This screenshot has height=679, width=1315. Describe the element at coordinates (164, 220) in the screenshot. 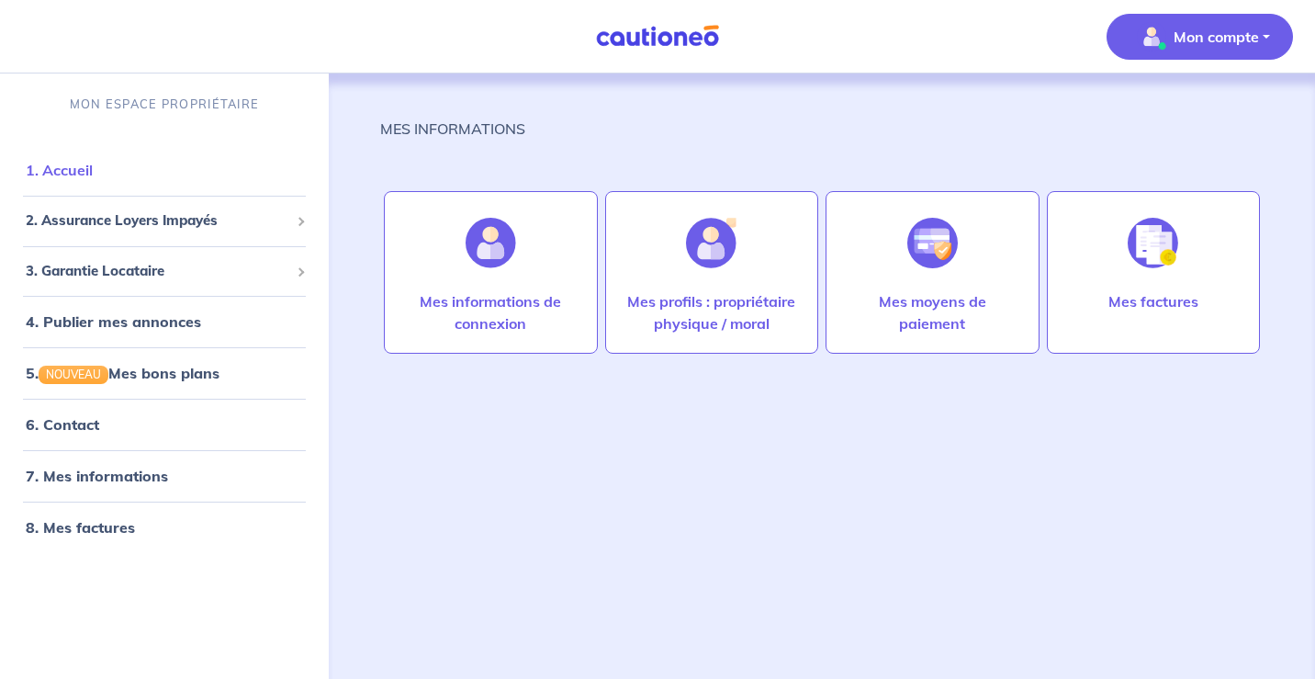

I see `div: 2. Assurance Loyers Impayés` at that location.